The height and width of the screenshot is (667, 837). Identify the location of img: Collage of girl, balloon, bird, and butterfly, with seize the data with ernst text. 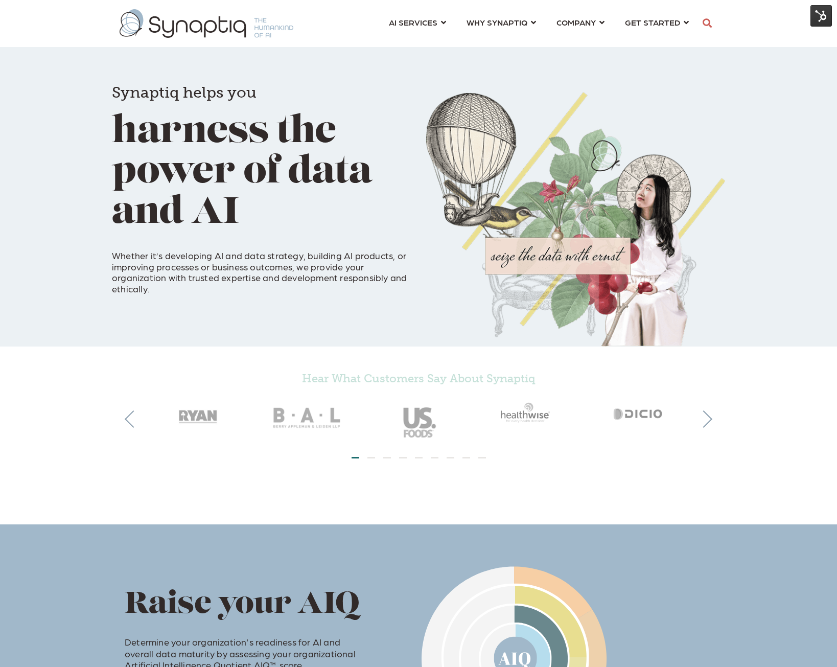
(575, 219).